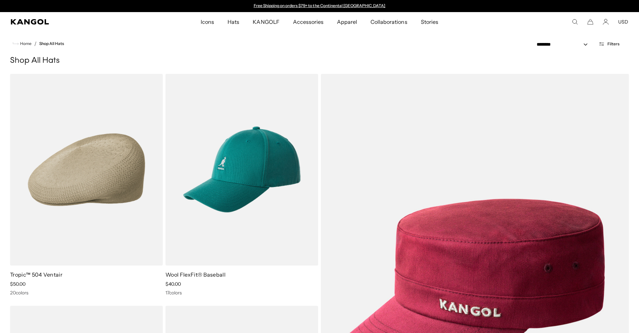 The height and width of the screenshot is (333, 639). Describe the element at coordinates (565, 44) in the screenshot. I see `select: Sort by: Featured` at that location.